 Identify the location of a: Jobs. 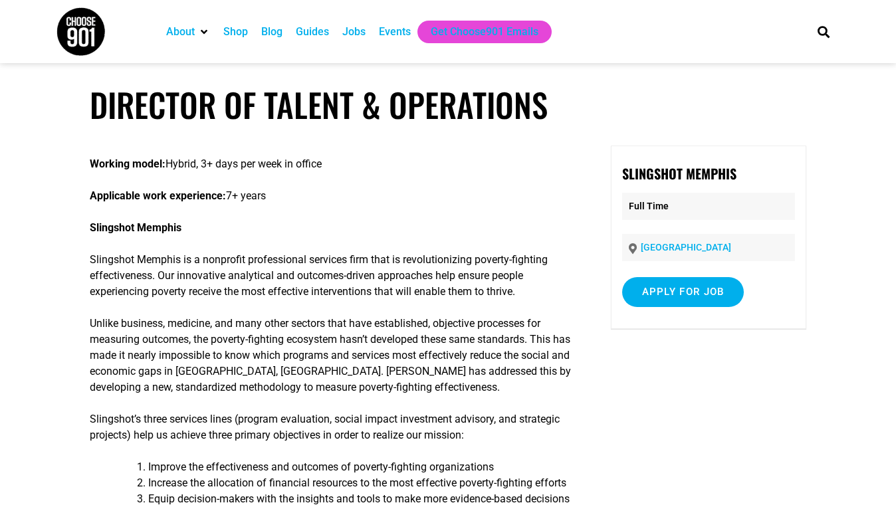
(354, 32).